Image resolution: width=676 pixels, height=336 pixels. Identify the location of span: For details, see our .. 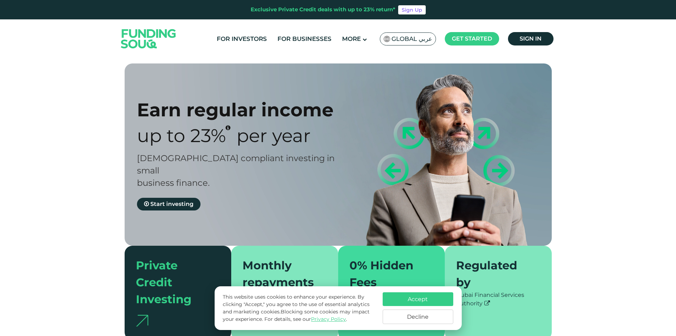
(305, 319).